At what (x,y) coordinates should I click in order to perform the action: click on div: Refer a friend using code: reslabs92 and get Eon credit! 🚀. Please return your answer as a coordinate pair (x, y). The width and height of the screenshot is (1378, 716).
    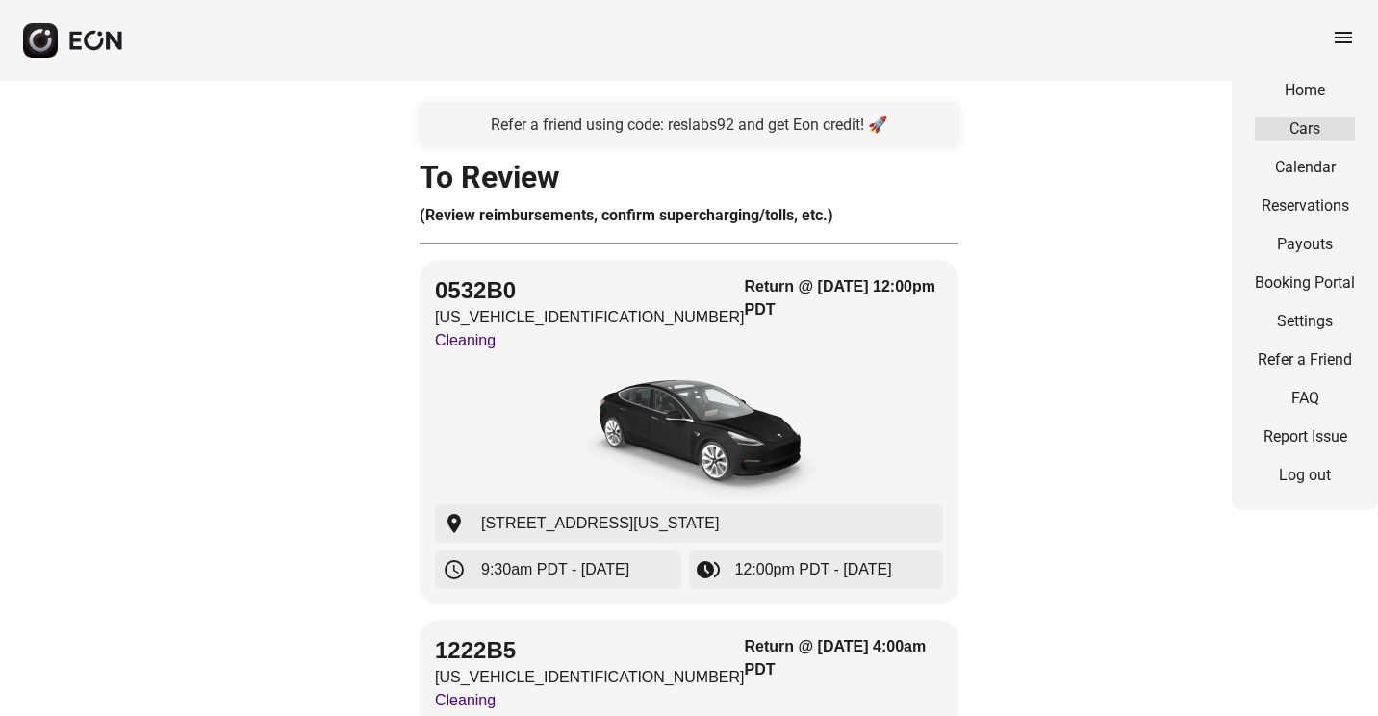
    Looking at the image, I should click on (689, 125).